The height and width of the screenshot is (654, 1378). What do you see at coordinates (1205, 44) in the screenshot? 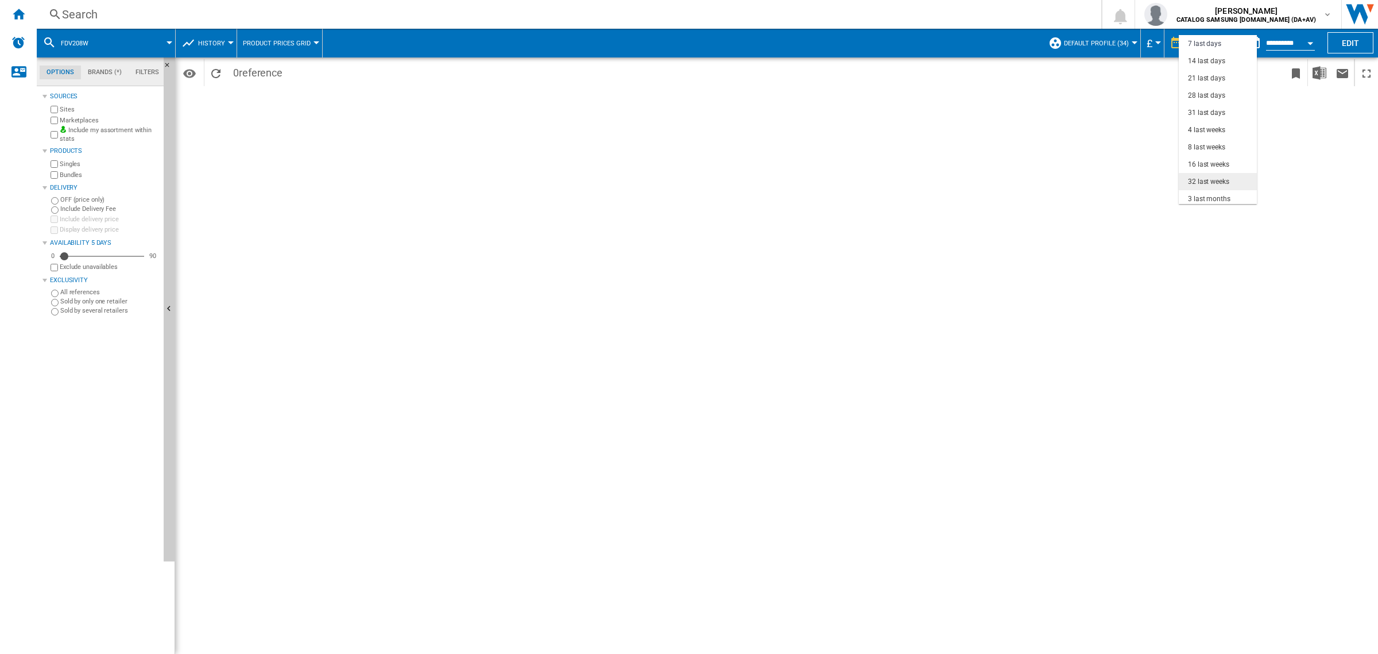
I see `div: 7 last days` at bounding box center [1205, 44].